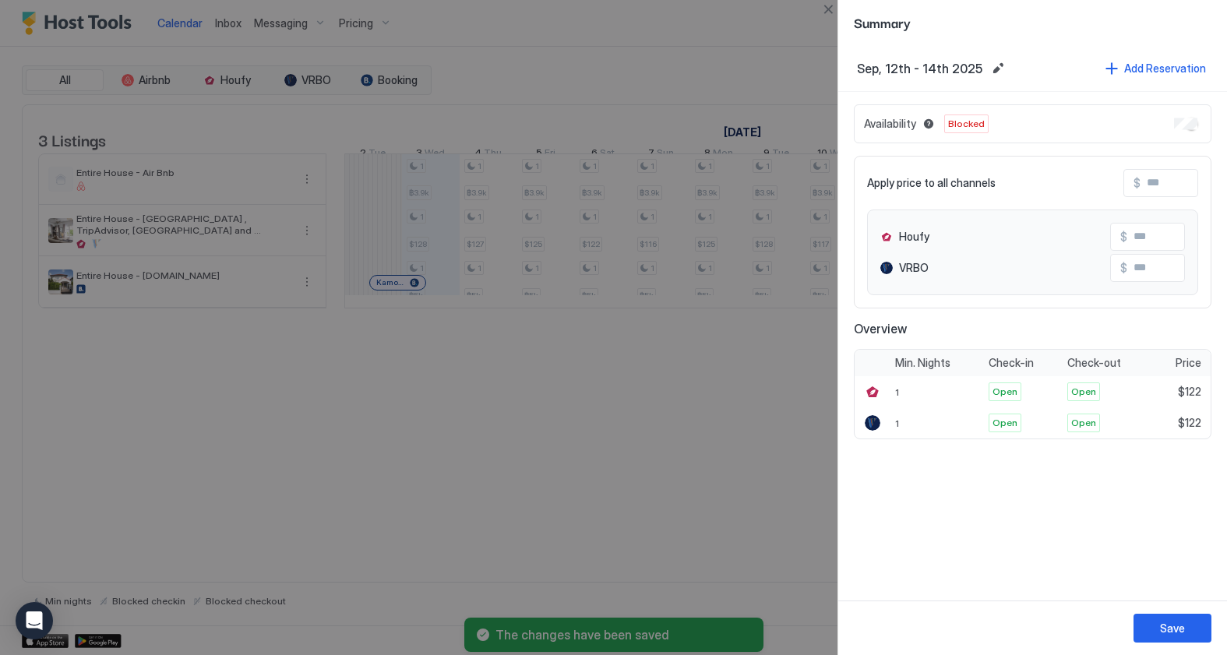 The image size is (1227, 655). What do you see at coordinates (998, 69) in the screenshot?
I see `button: Edit date range` at bounding box center [998, 69].